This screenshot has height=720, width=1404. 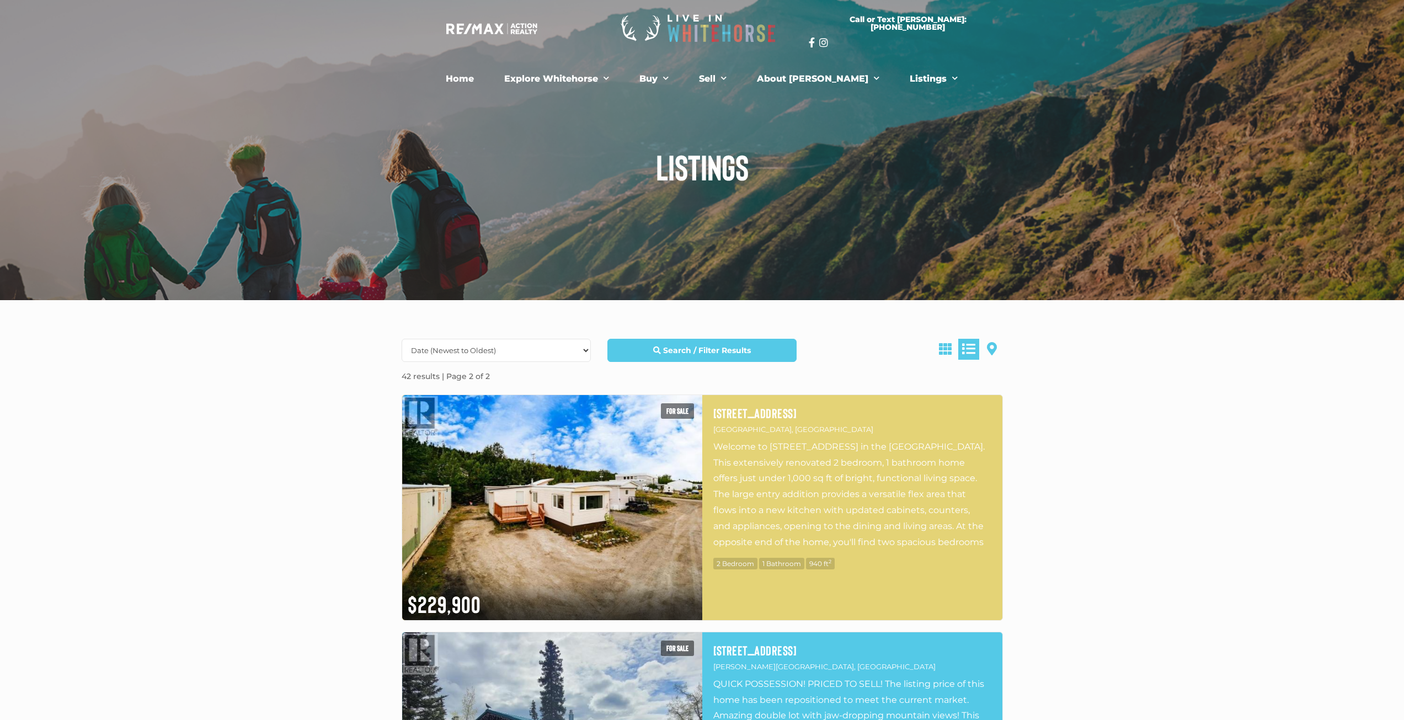 What do you see at coordinates (552, 601) in the screenshot?
I see `div: $229,900` at bounding box center [552, 601].